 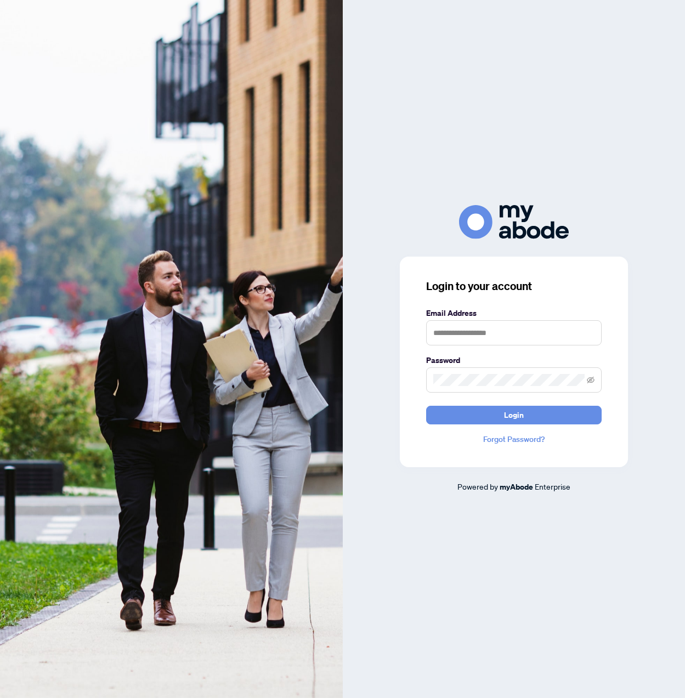 What do you see at coordinates (514, 415) in the screenshot?
I see `span: Login` at bounding box center [514, 415].